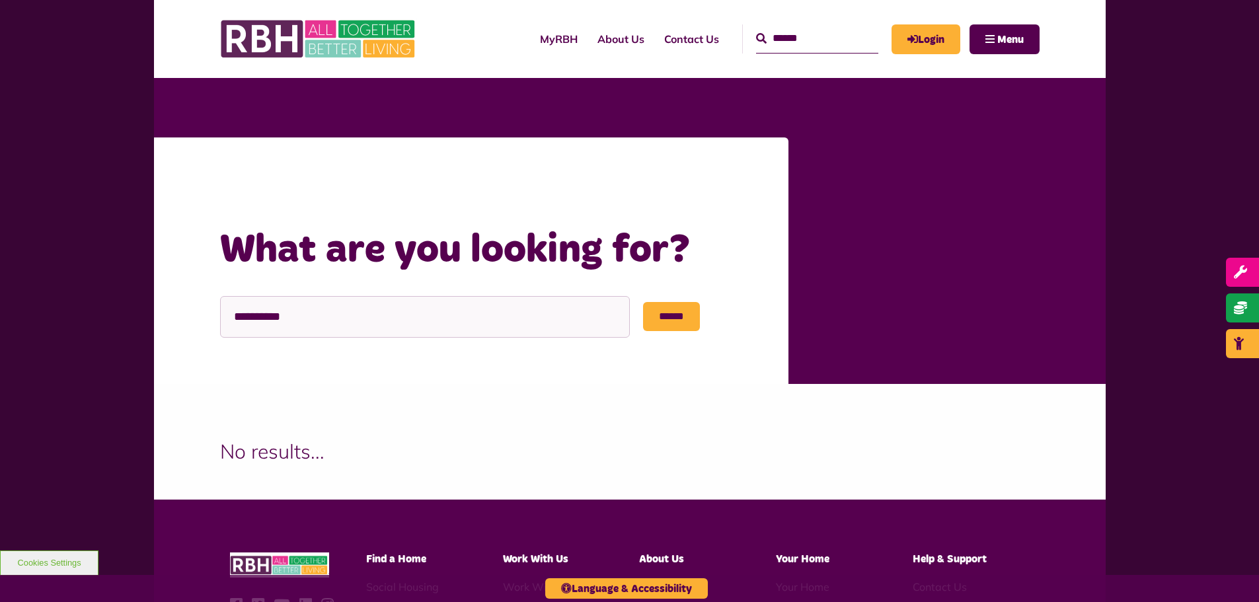 The width and height of the screenshot is (1259, 602). Describe the element at coordinates (626, 588) in the screenshot. I see `button: Language & Accessibility` at that location.